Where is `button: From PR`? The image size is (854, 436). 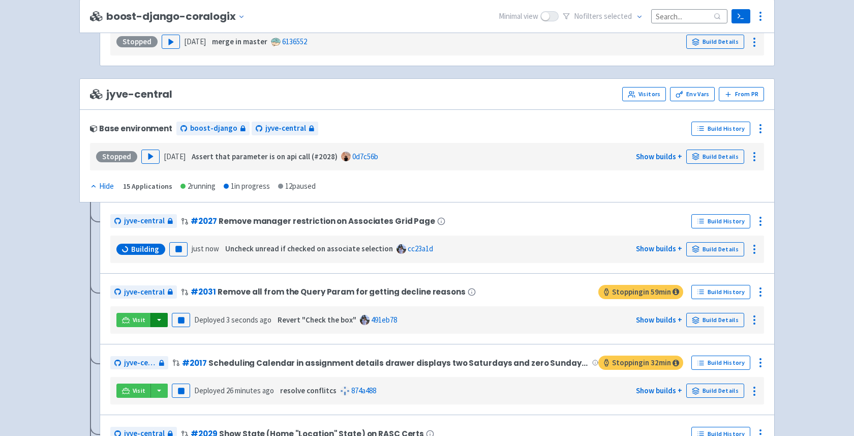 button: From PR is located at coordinates (741, 94).